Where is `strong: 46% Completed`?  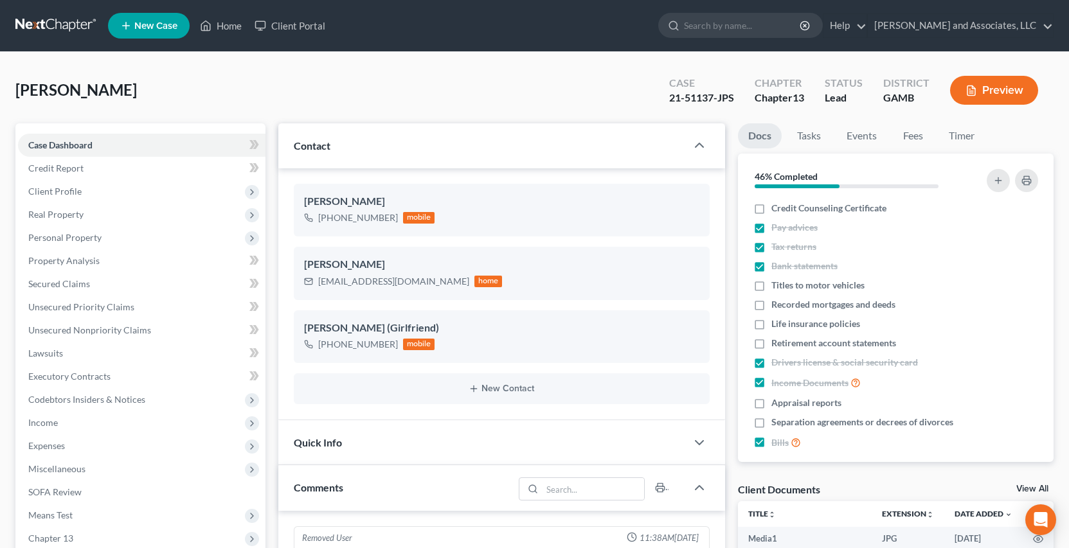
strong: 46% Completed is located at coordinates (786, 176).